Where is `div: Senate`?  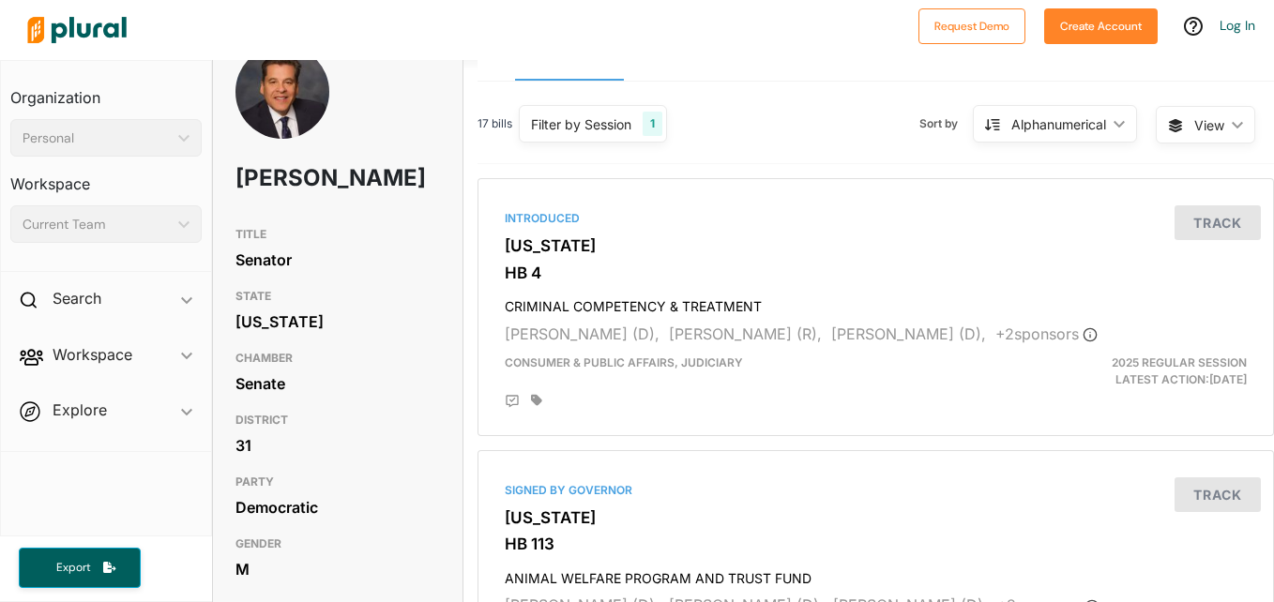
div: Senate is located at coordinates (338, 384).